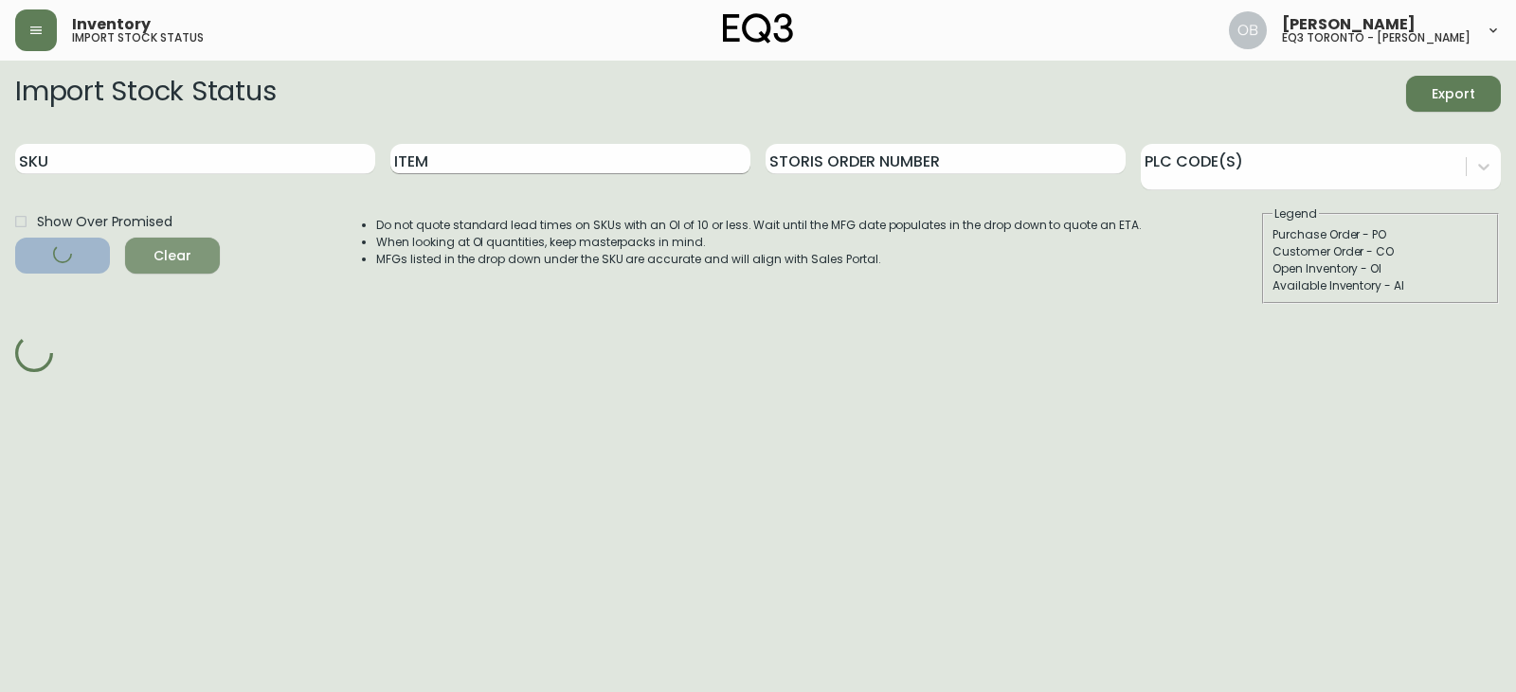  What do you see at coordinates (1295, 214) in the screenshot?
I see `legend: Legend` at bounding box center [1295, 214].